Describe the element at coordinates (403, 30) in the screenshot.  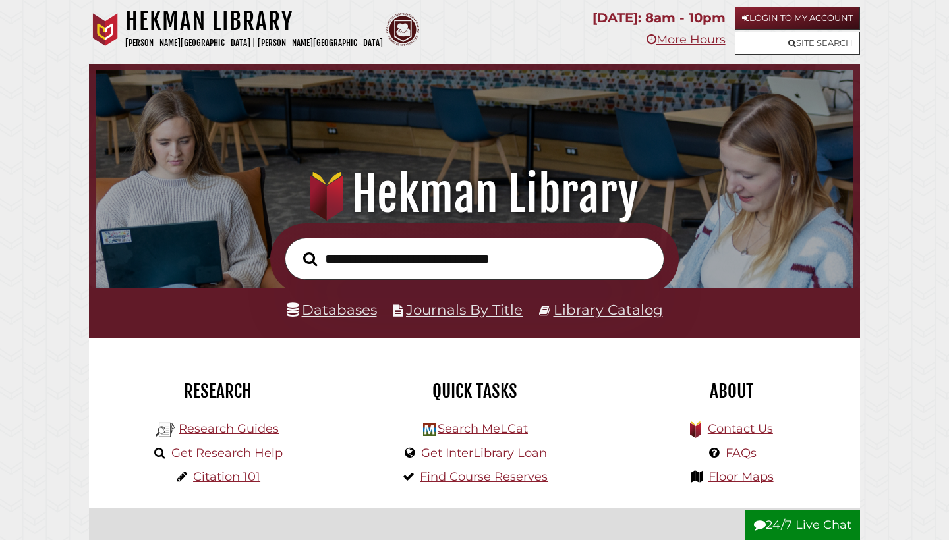
I see `img: Calvin Theological Seminary` at that location.